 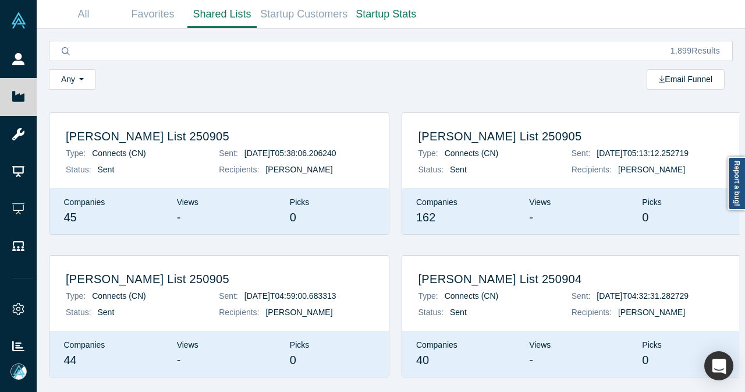 I want to click on span: 1,899, so click(x=681, y=51).